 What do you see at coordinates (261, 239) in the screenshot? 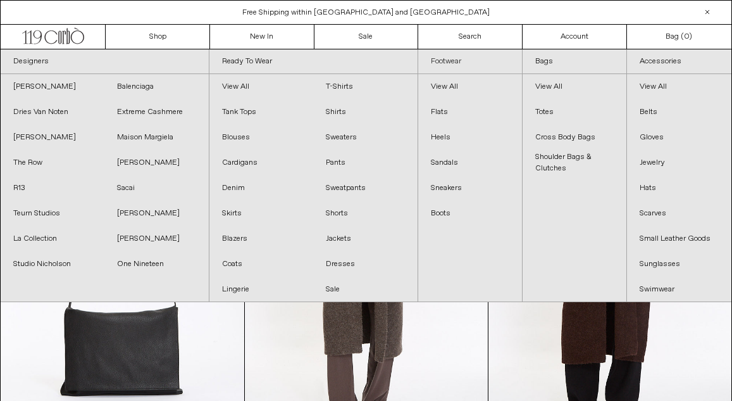
I see `a: Blazers` at bounding box center [261, 239].